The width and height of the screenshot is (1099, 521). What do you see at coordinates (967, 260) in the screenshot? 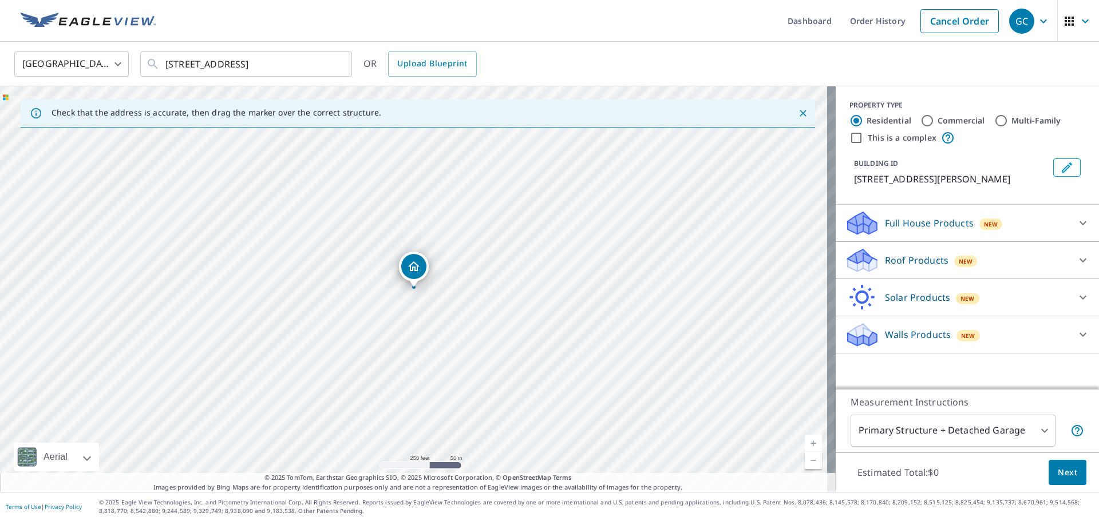
I see `div: Roof ProductsNew` at bounding box center [967, 260].